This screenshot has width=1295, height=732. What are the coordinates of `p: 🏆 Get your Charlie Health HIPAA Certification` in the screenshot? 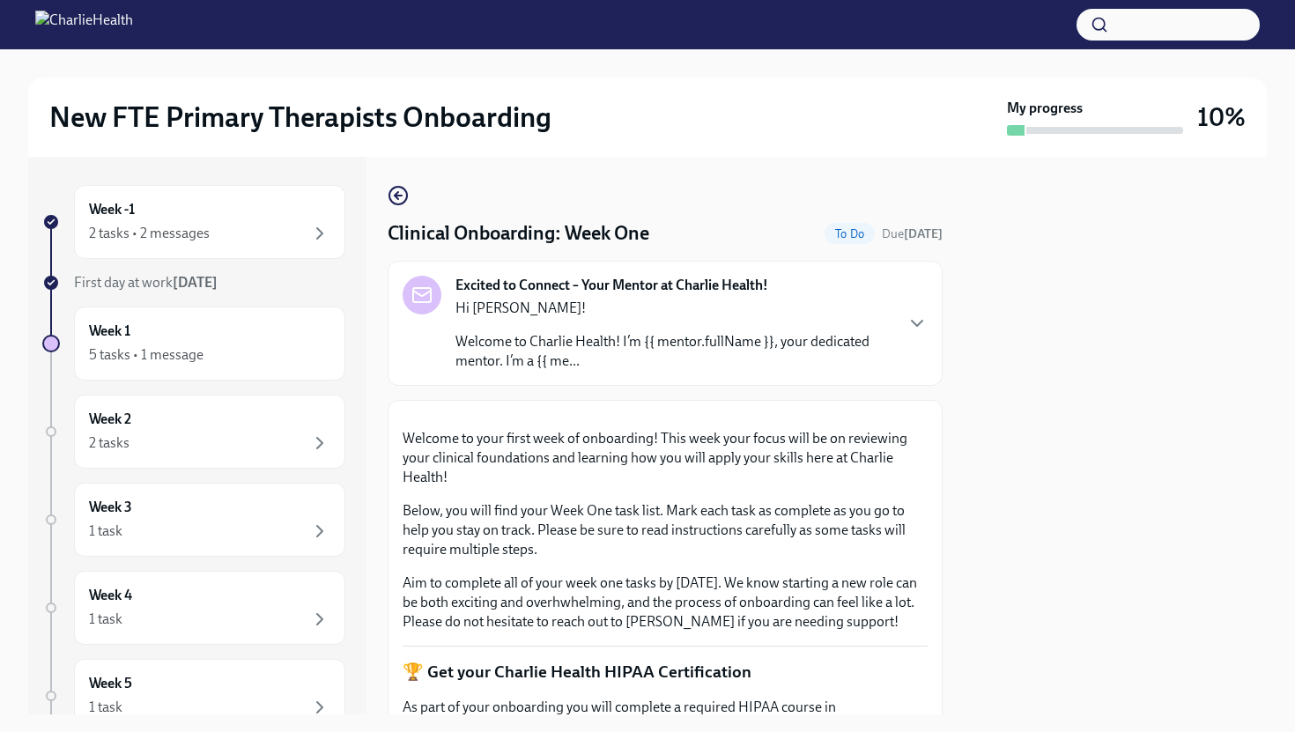 It's located at (665, 672).